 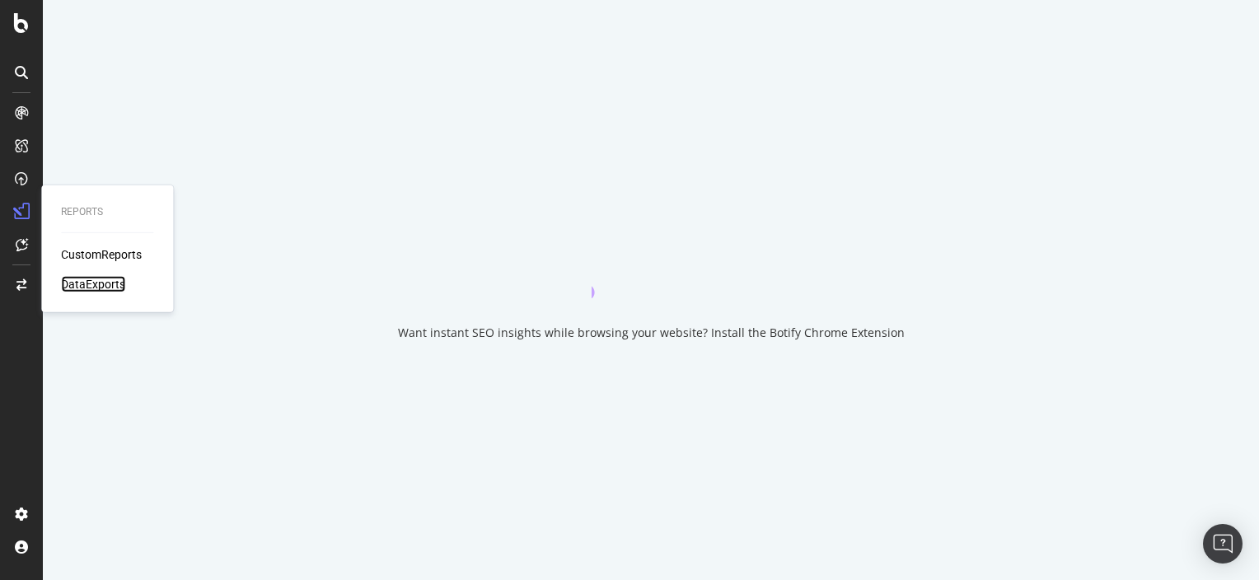 I want to click on div: animation, so click(x=651, y=269).